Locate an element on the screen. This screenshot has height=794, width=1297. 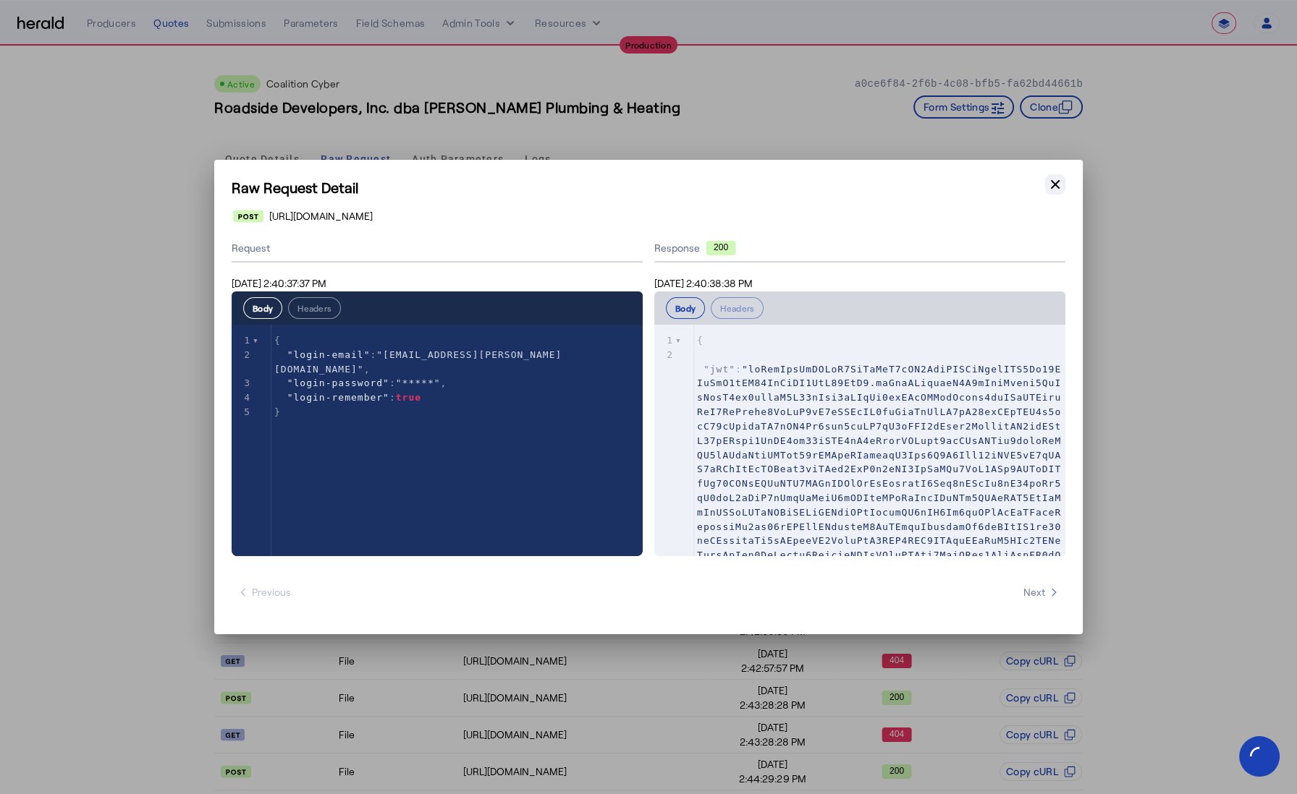
button: Previous is located at coordinates (264, 593).